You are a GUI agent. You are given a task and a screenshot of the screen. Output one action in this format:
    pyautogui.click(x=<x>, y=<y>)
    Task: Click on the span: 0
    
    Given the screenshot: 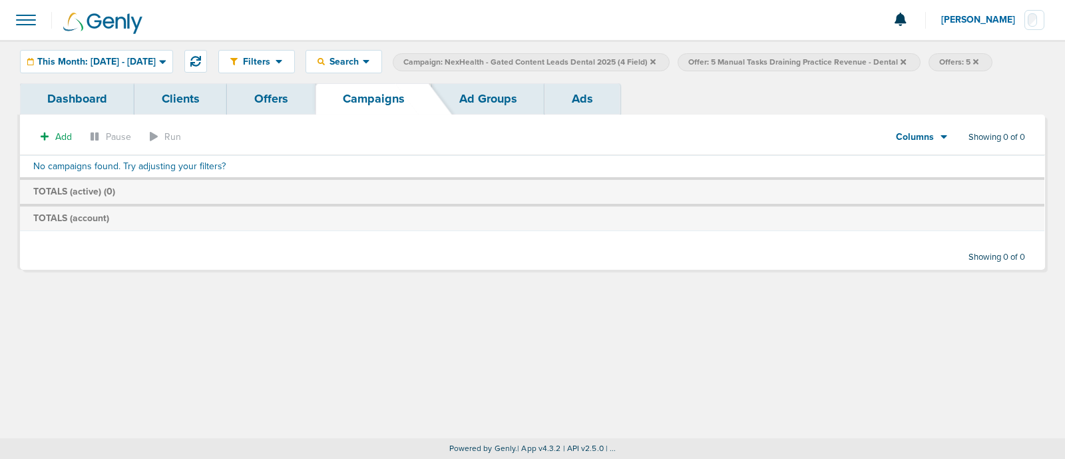 What is the action you would take?
    pyautogui.click(x=109, y=191)
    